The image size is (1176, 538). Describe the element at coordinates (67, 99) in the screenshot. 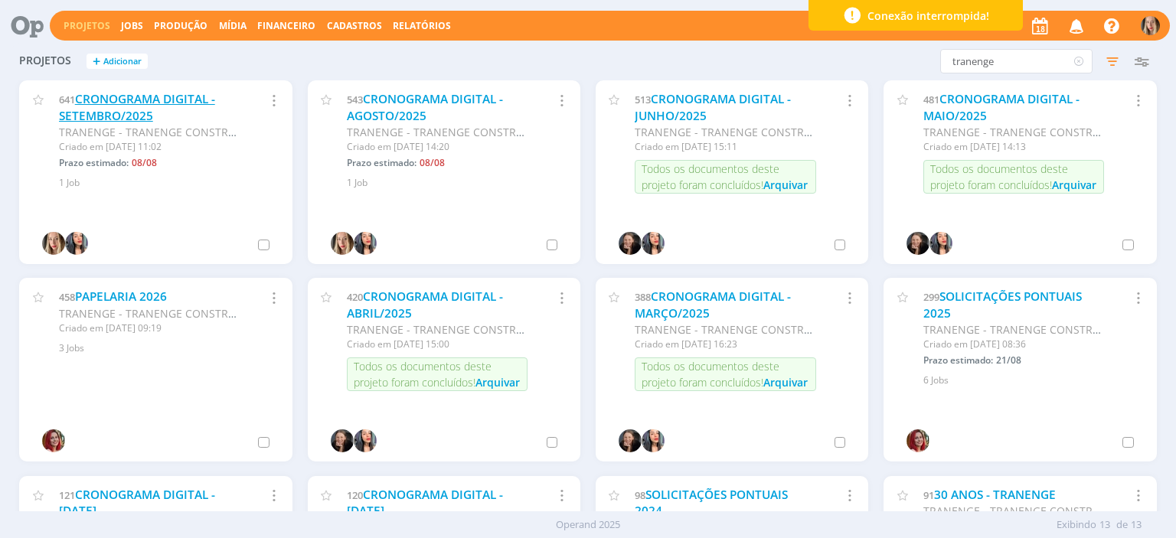

I see `span: 641` at that location.